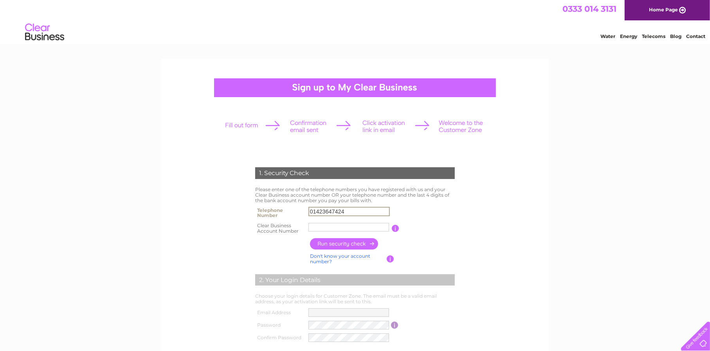 The width and height of the screenshot is (710, 351). Describe the element at coordinates (355, 299) in the screenshot. I see `td: Choose your login details for Customer Zone. The email must be a valid email address, as your act...` at that location.